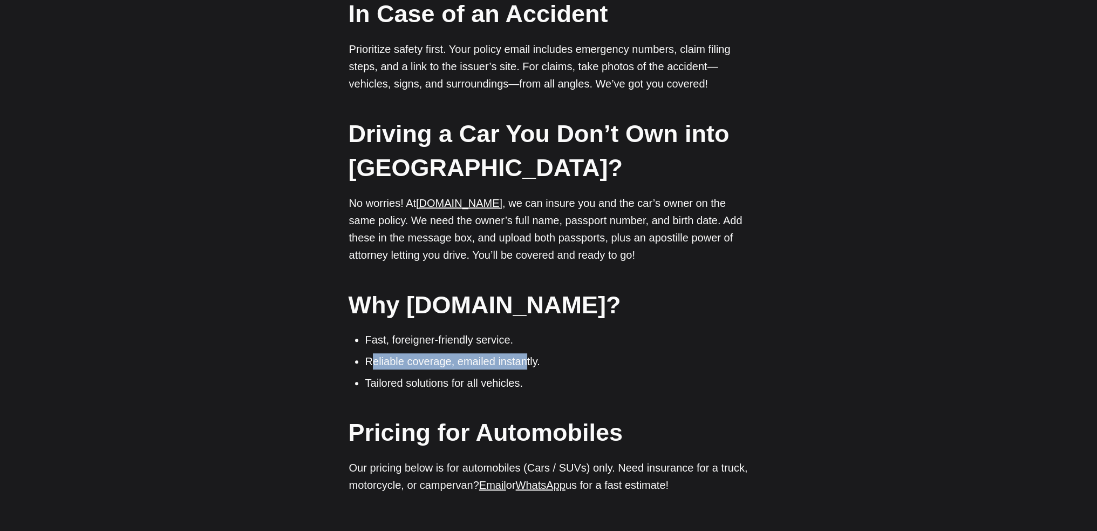 Image resolution: width=1097 pixels, height=531 pixels. What do you see at coordinates (557, 340) in the screenshot?
I see `li: Fast, foreigner-friendly service.` at bounding box center [557, 340].